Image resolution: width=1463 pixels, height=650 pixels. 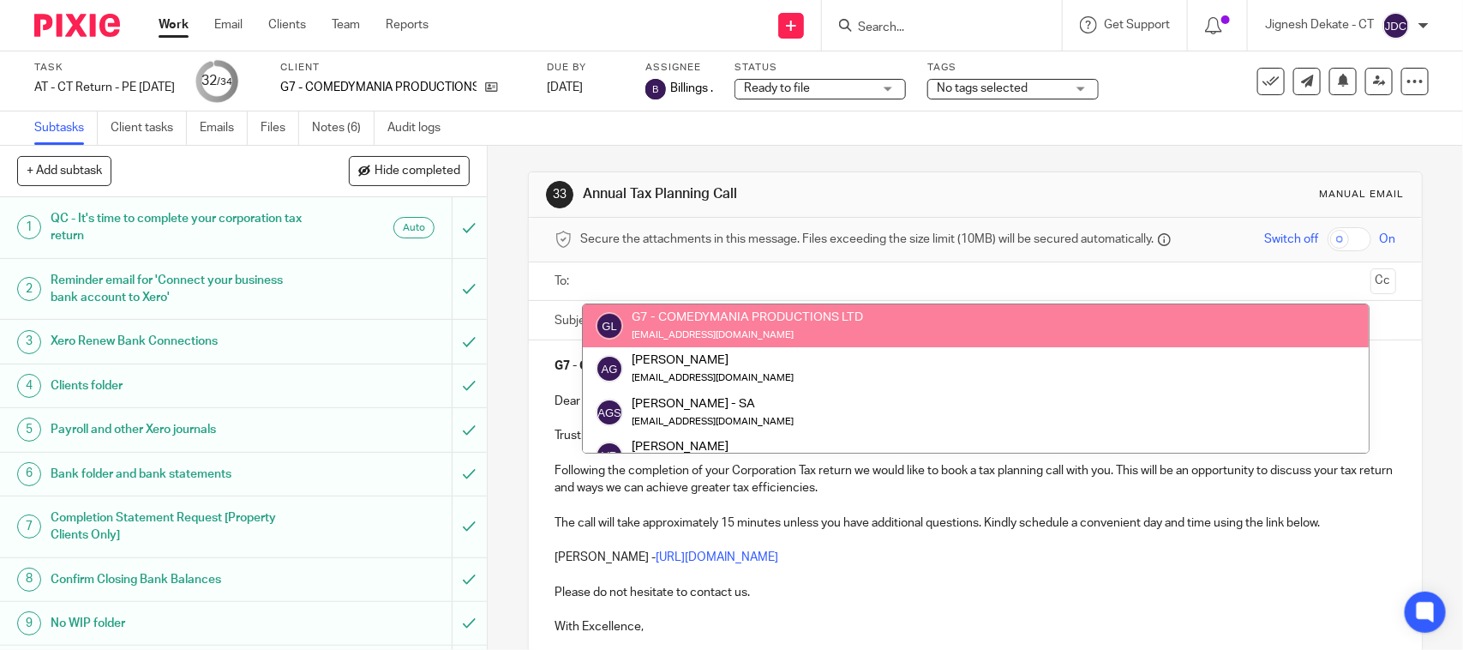 I want to click on div: 8, so click(x=29, y=579).